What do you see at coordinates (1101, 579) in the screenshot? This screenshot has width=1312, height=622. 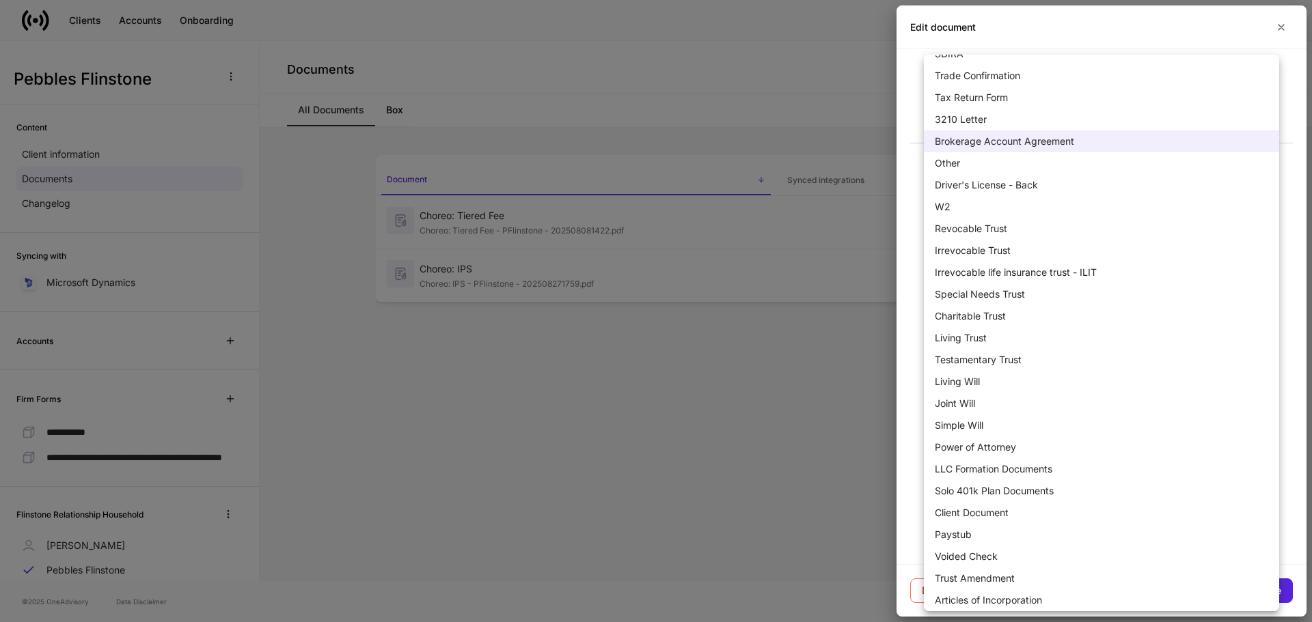 I see `li: Trust Amendment` at bounding box center [1101, 579].